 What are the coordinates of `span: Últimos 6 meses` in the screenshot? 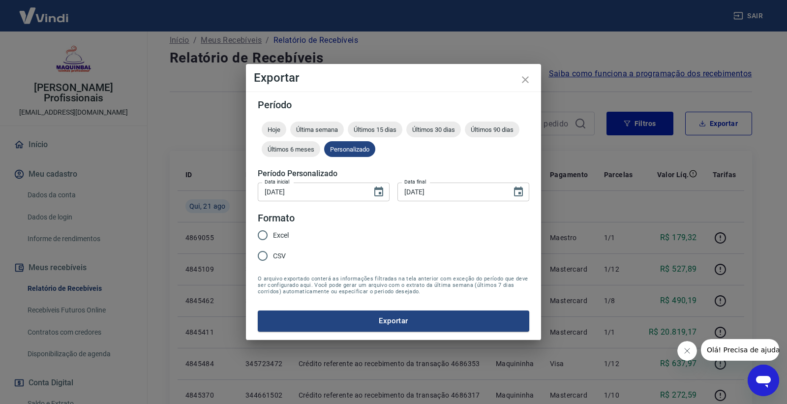 It's located at (291, 149).